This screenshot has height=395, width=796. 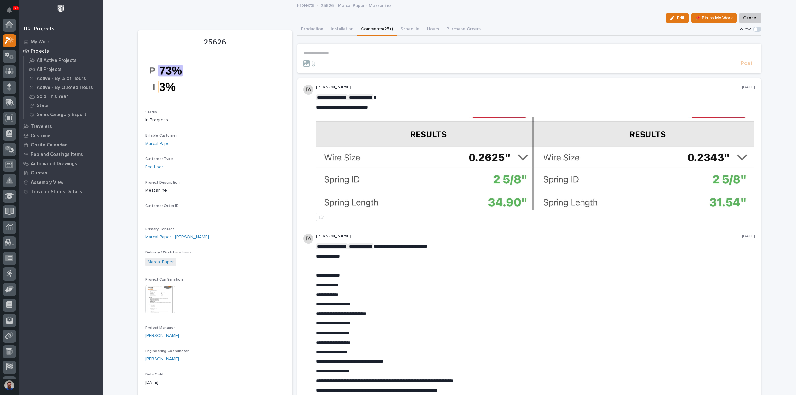 I want to click on a: Onsite Calendar, so click(x=61, y=145).